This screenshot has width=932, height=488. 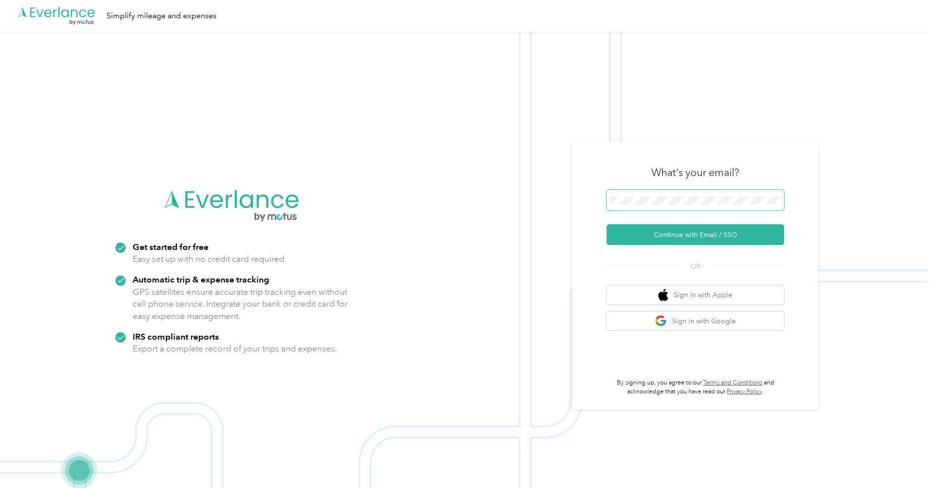 What do you see at coordinates (696, 235) in the screenshot?
I see `button: Continue with Email / SSO` at bounding box center [696, 235].